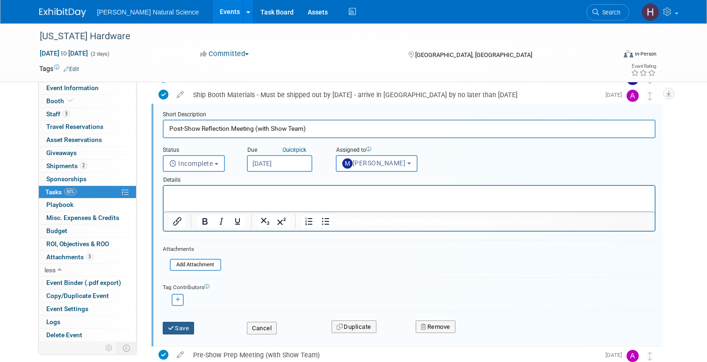 This screenshot has width=707, height=362. Describe the element at coordinates (608, 12) in the screenshot. I see `a: Search` at that location.